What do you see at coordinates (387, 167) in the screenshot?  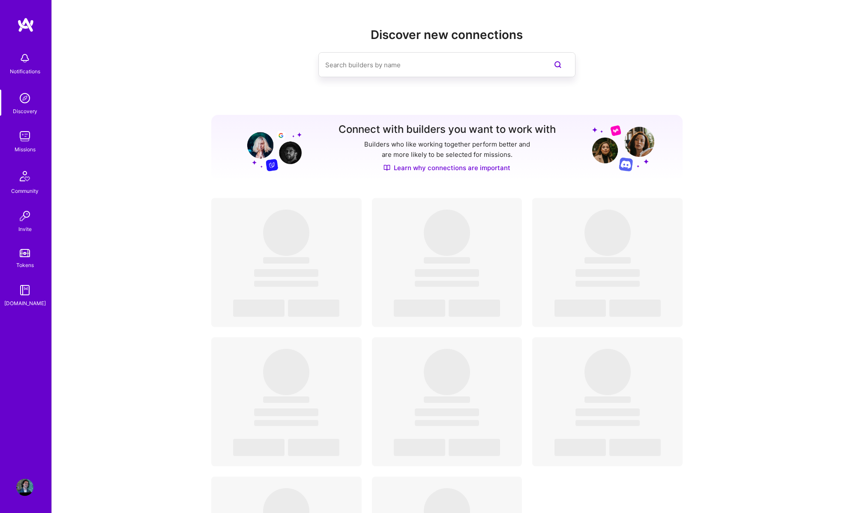 I see `img: Discover` at bounding box center [387, 167].